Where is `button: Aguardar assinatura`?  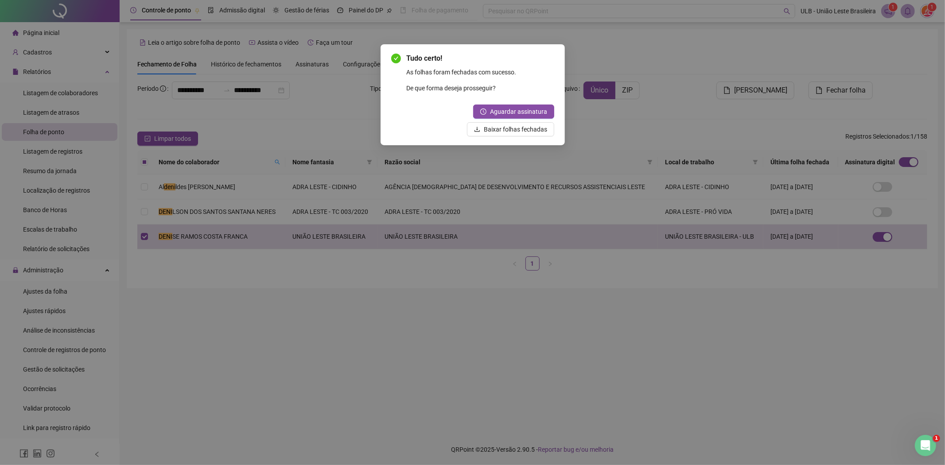 button: Aguardar assinatura is located at coordinates (513, 112).